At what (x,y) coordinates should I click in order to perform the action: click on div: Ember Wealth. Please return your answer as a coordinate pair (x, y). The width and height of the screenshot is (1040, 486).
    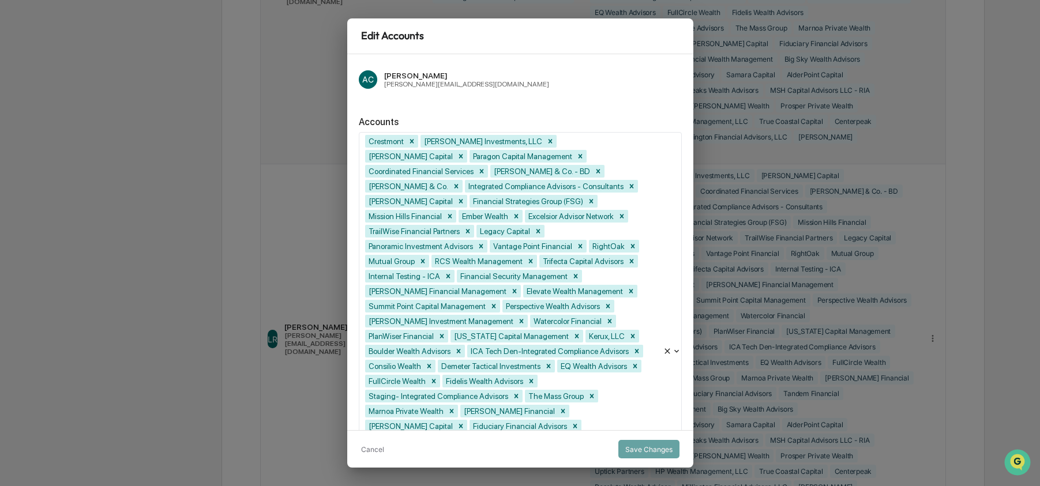
    Looking at the image, I should click on (484, 216).